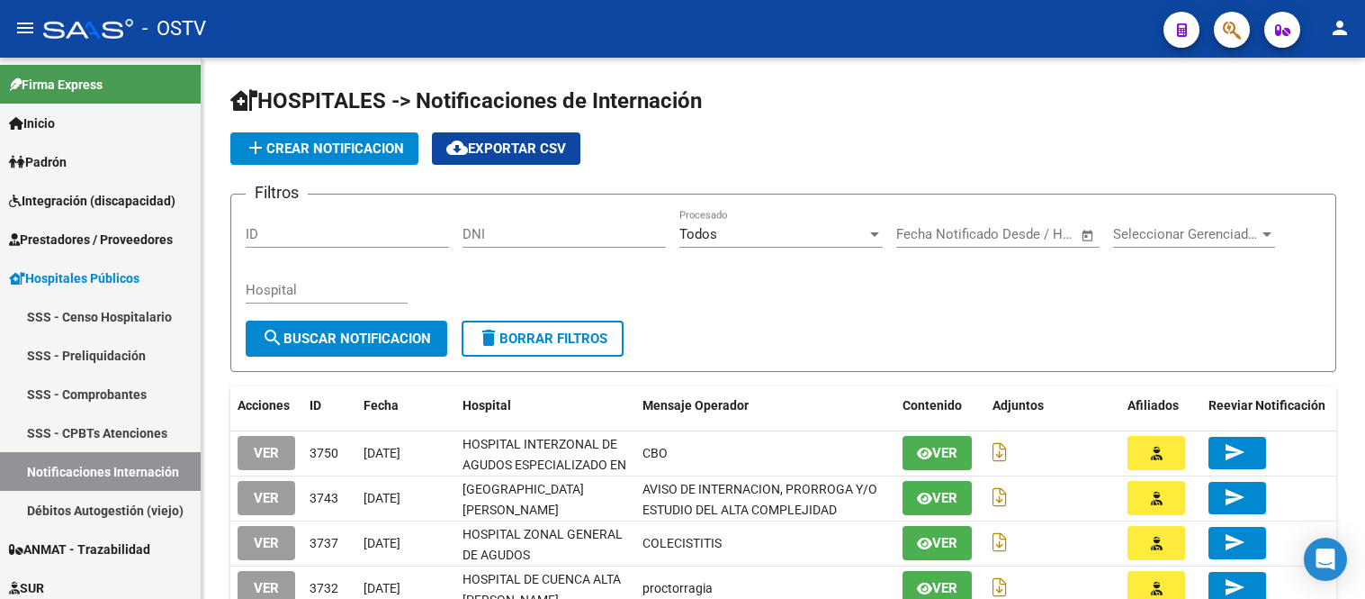 The width and height of the screenshot is (1365, 599). Describe the element at coordinates (457, 148) in the screenshot. I see `mat-icon: cloud_download` at that location.